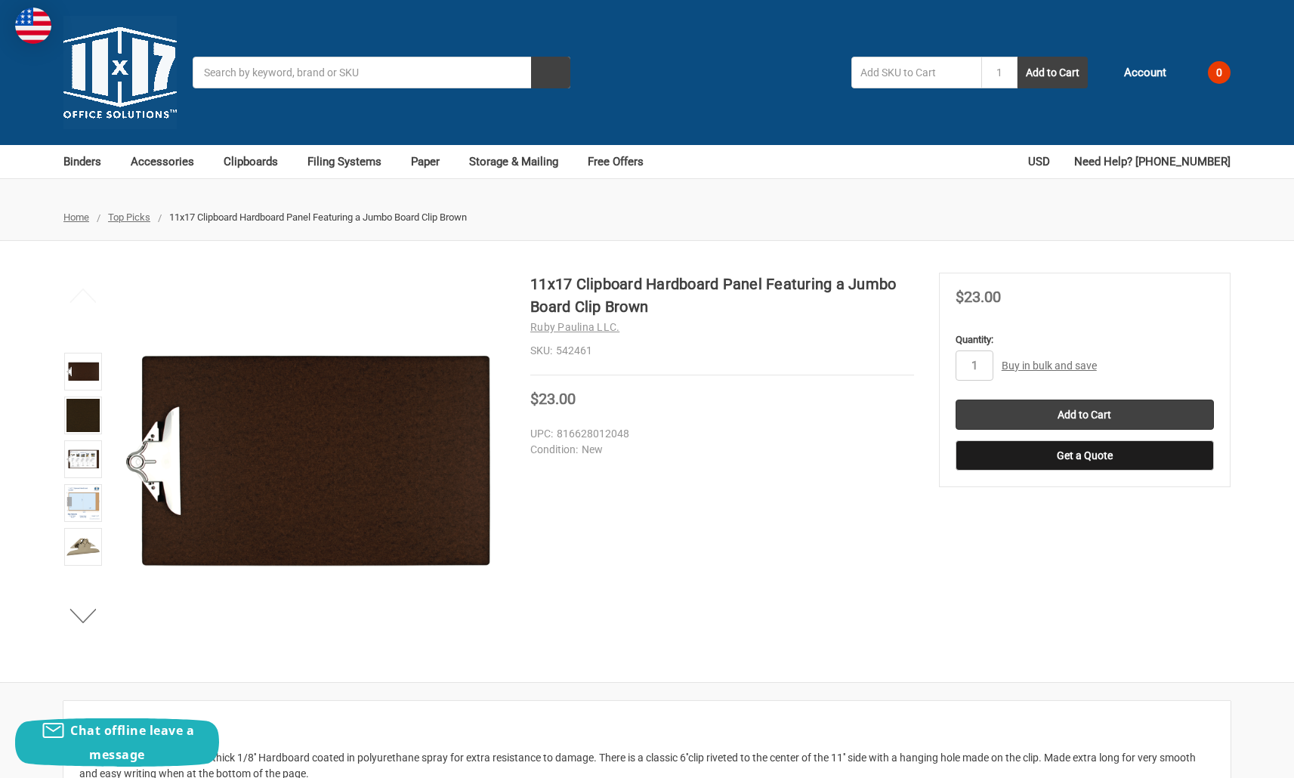 This screenshot has width=1294, height=778. I want to click on a: Accessories, so click(169, 162).